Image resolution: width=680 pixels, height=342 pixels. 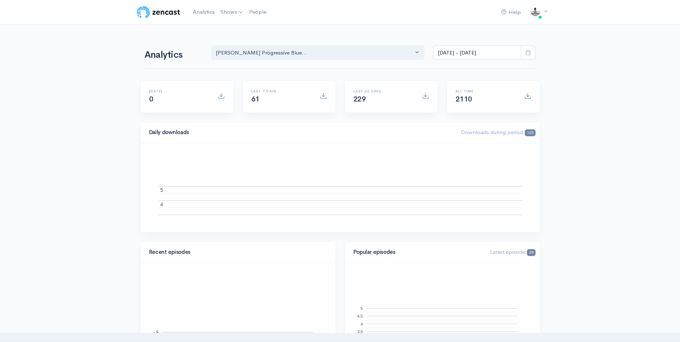 I want to click on h6: Last 30 days, so click(x=383, y=91).